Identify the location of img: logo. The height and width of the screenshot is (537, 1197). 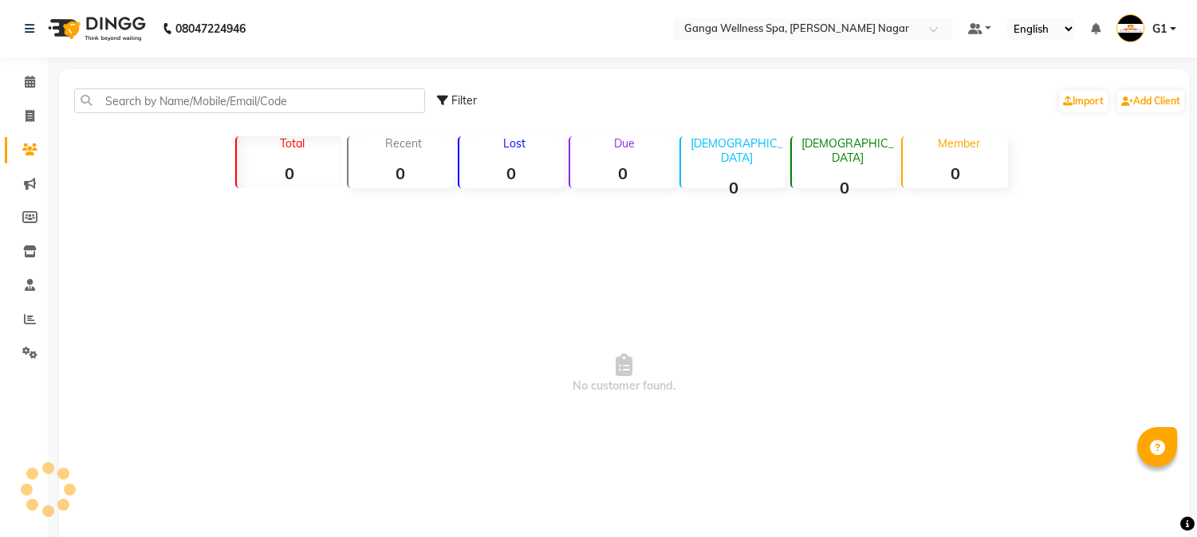
(95, 29).